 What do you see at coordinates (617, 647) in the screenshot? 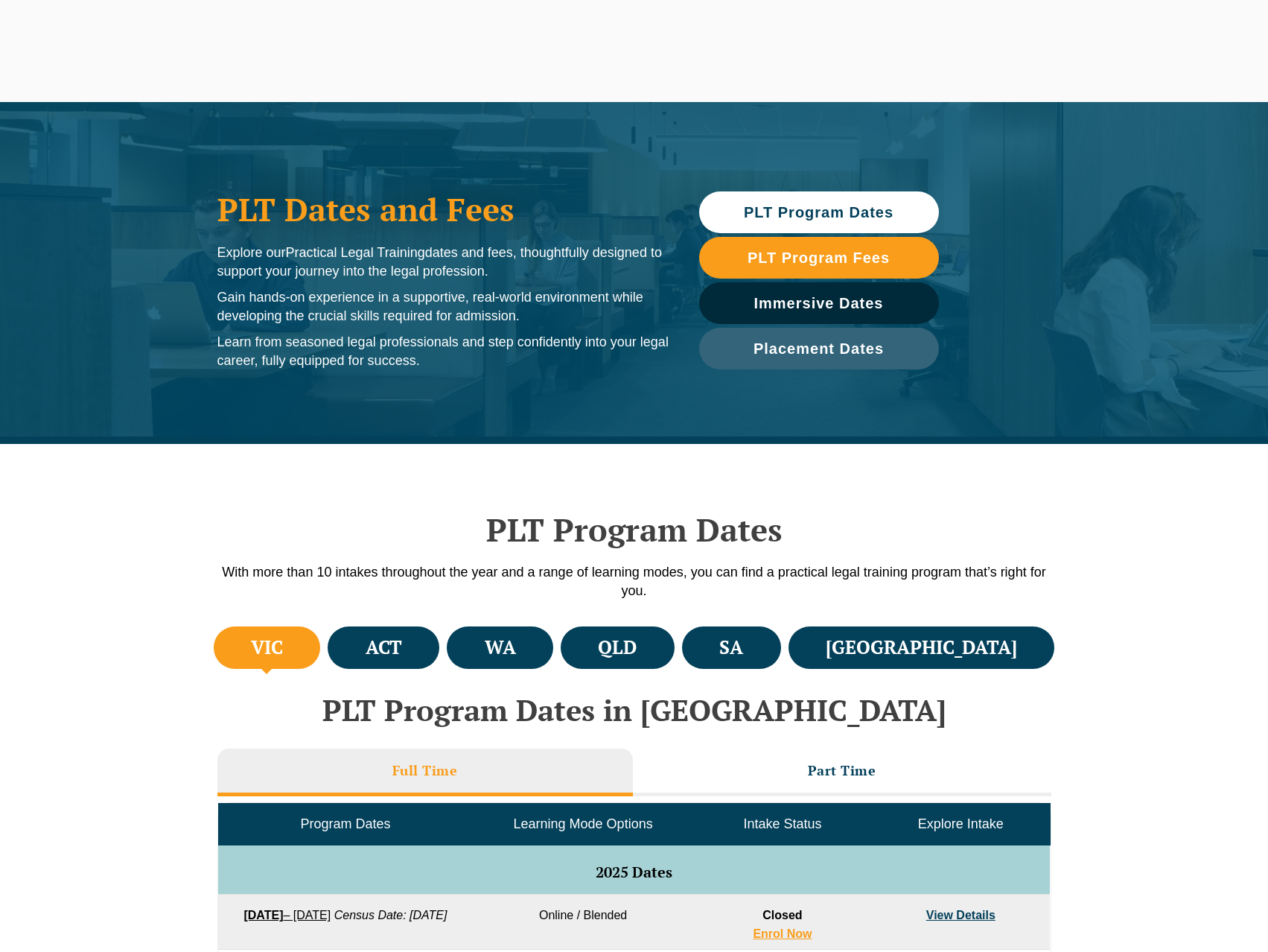
I see `h4: QLD` at bounding box center [617, 647].